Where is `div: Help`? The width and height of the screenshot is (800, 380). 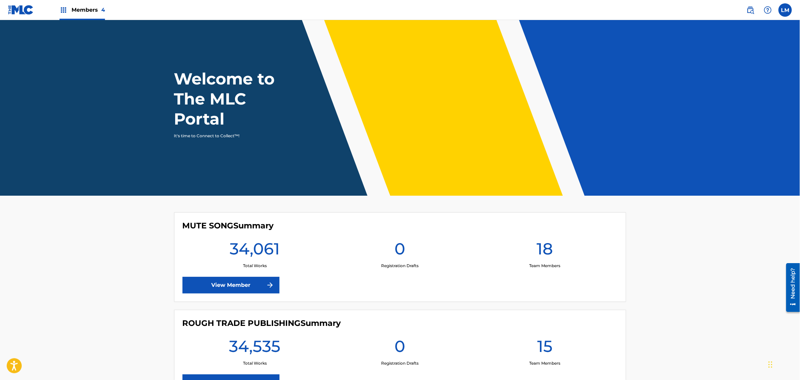 div: Help is located at coordinates (767, 10).